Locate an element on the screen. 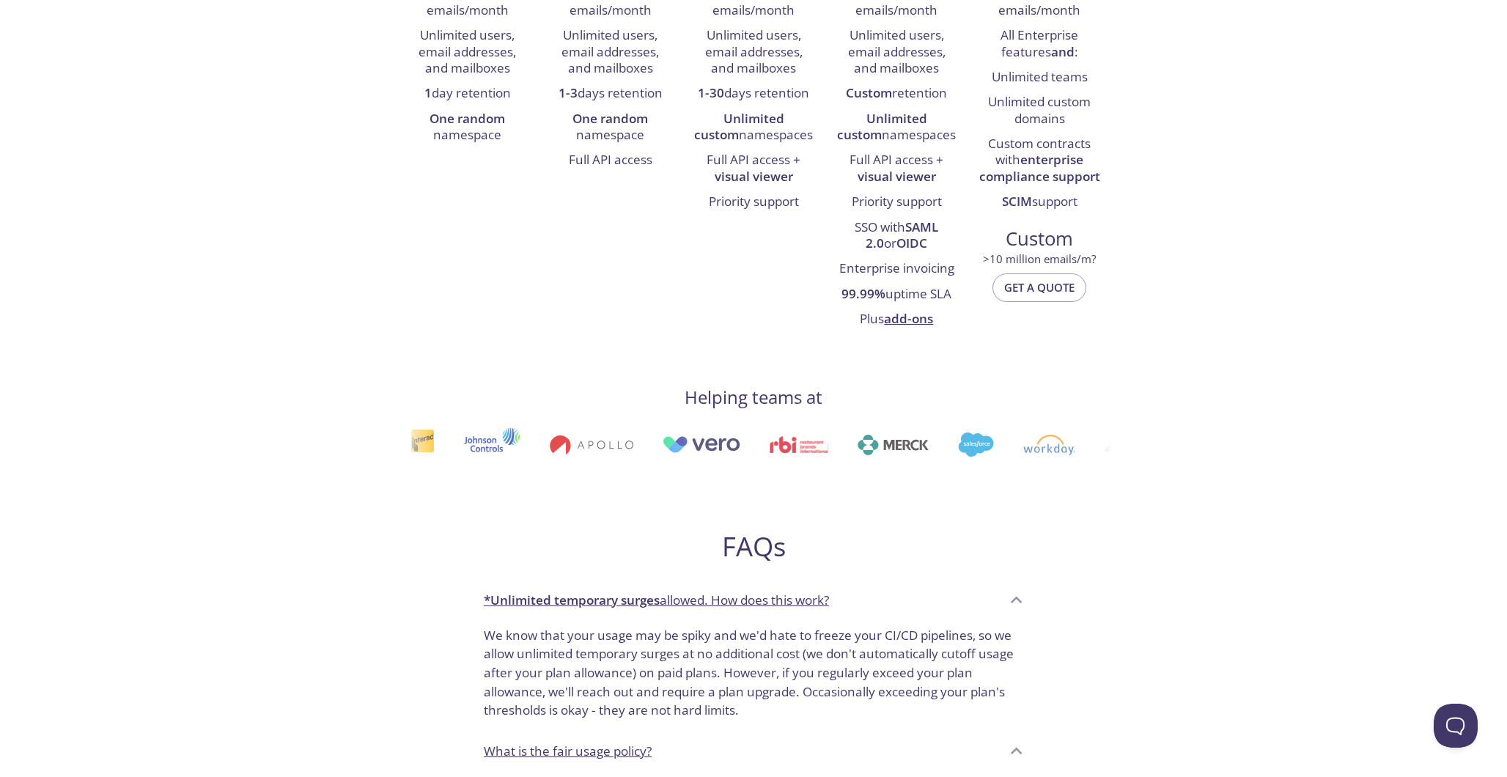 Image resolution: width=1507 pixels, height=777 pixels. strong: Custom is located at coordinates (868, 92).